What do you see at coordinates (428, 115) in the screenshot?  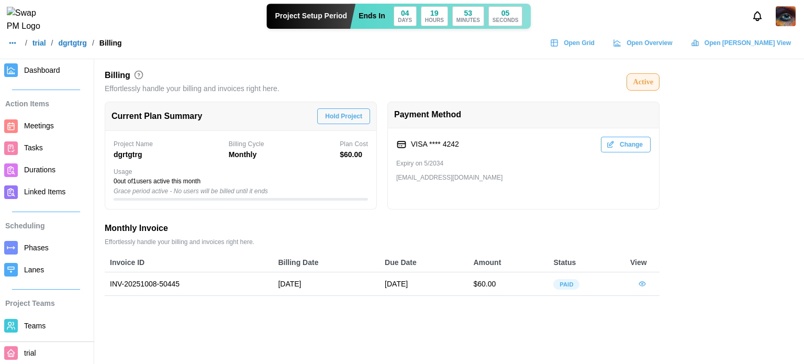 I see `div: Payment Method` at bounding box center [428, 115].